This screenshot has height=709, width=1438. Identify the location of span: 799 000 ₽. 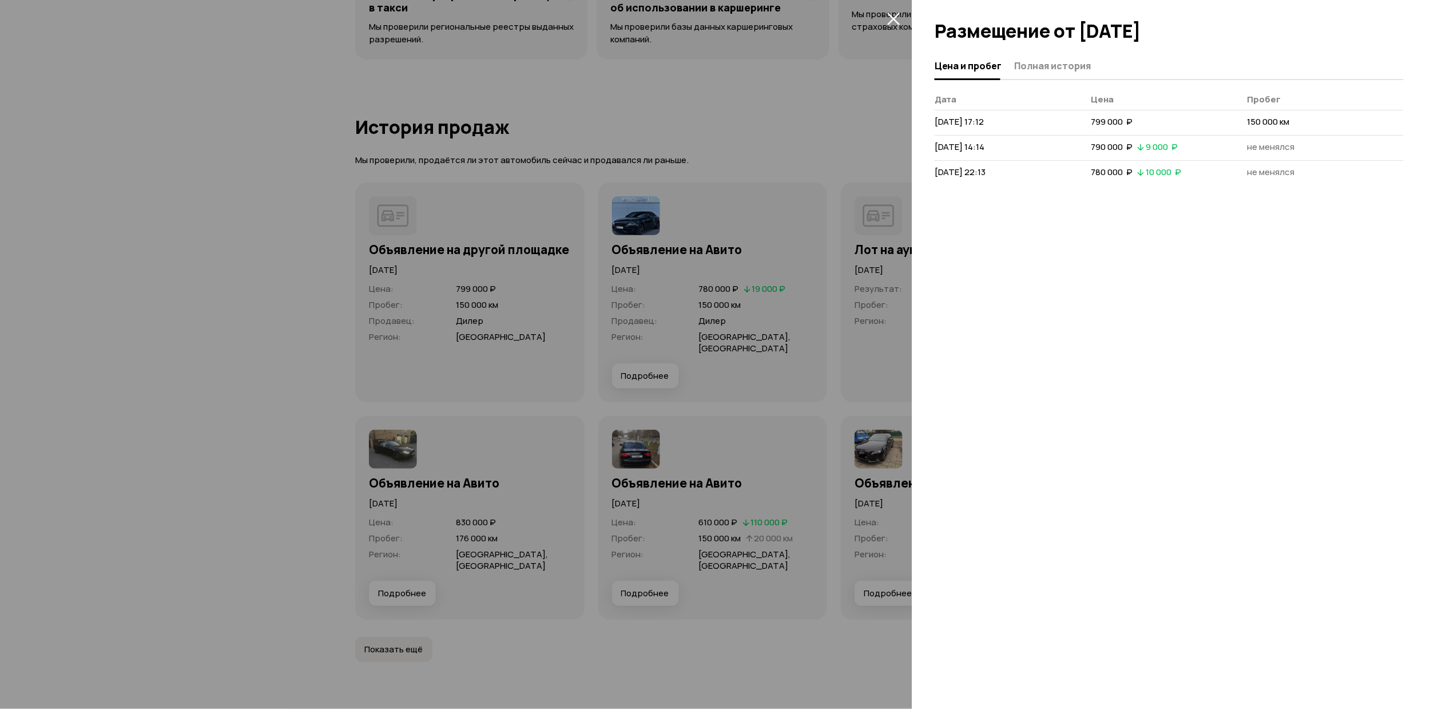
(1112, 121).